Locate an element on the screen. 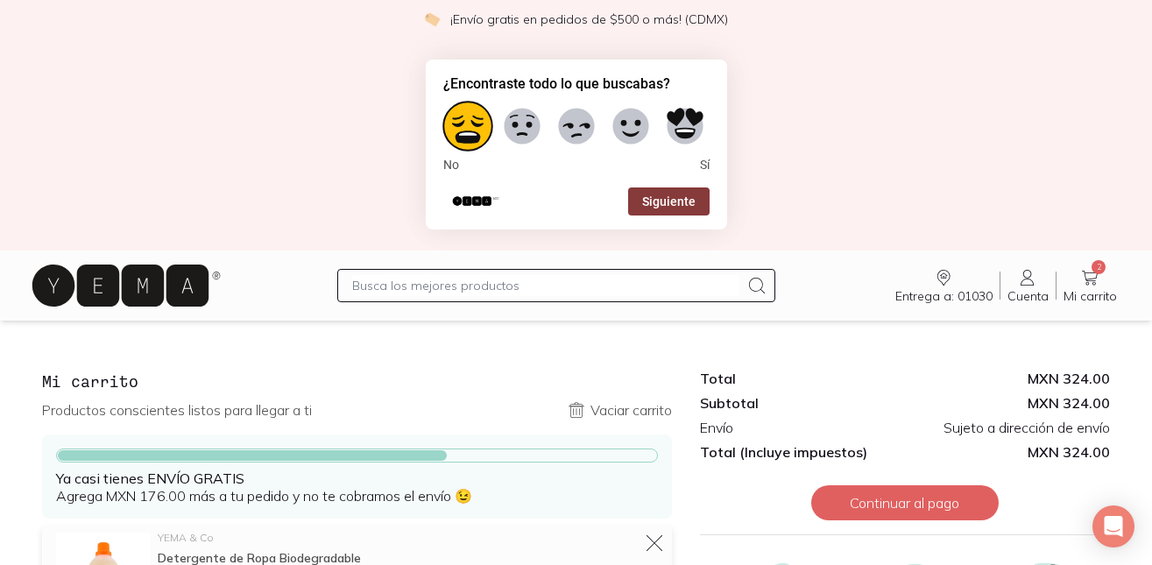 This screenshot has height=565, width=1152. p: Vaciar carrito is located at coordinates (631, 410).